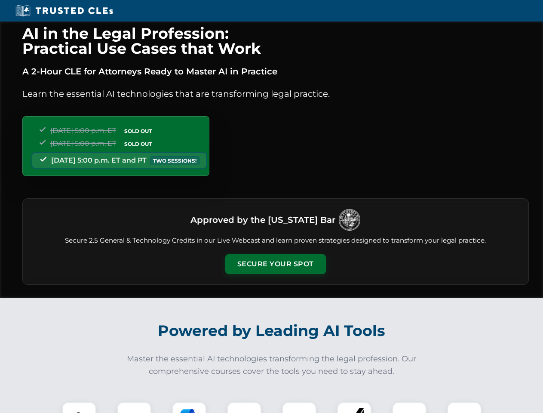  Describe the element at coordinates (276, 264) in the screenshot. I see `button: Secure Your Spot` at that location.